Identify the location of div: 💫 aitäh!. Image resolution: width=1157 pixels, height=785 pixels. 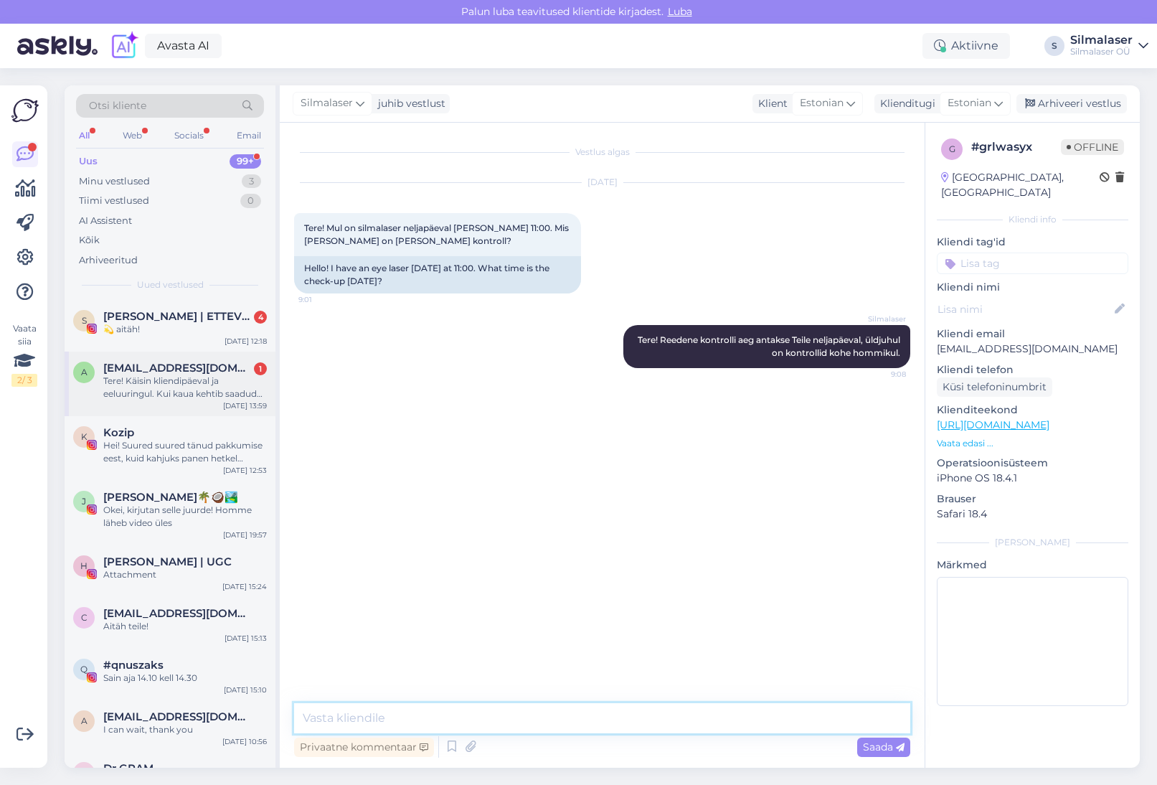
(185, 329).